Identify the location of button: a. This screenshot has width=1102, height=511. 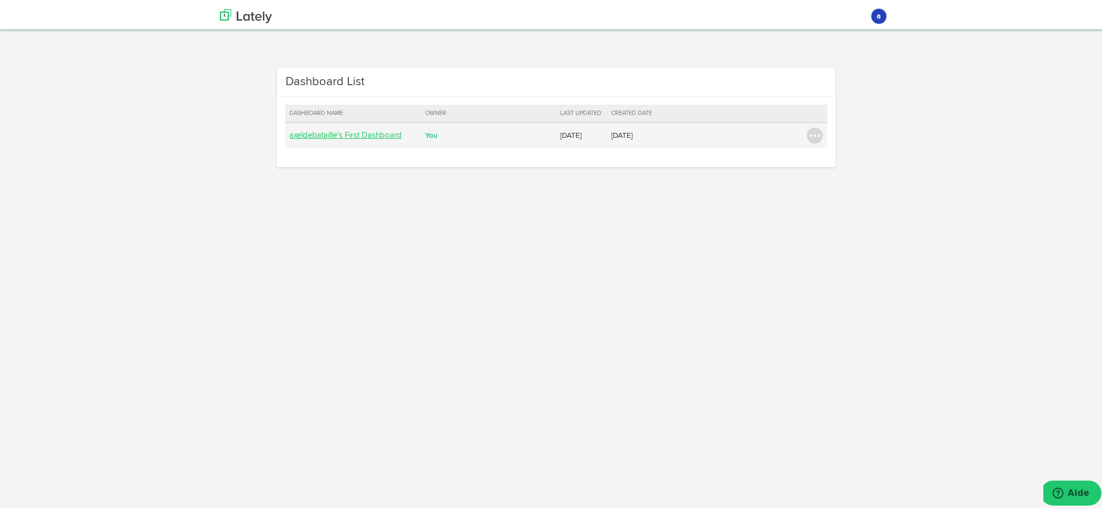
(879, 14).